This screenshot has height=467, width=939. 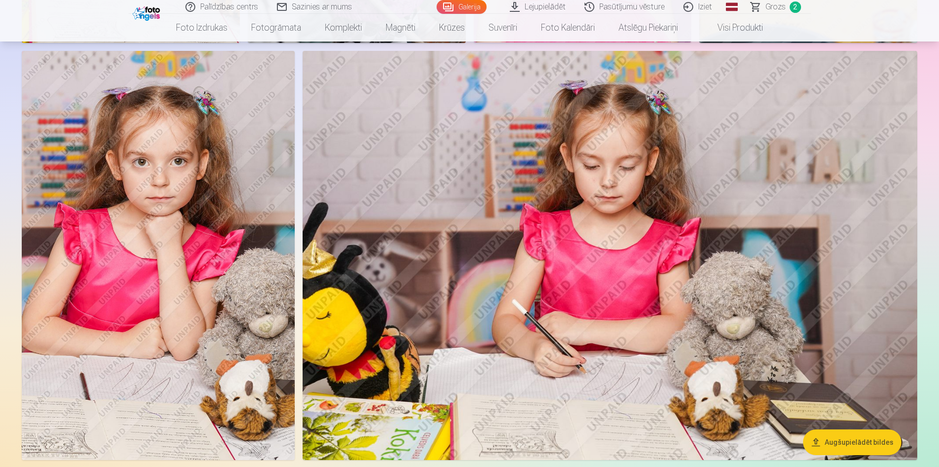 I want to click on a: Suvenīri, so click(x=503, y=28).